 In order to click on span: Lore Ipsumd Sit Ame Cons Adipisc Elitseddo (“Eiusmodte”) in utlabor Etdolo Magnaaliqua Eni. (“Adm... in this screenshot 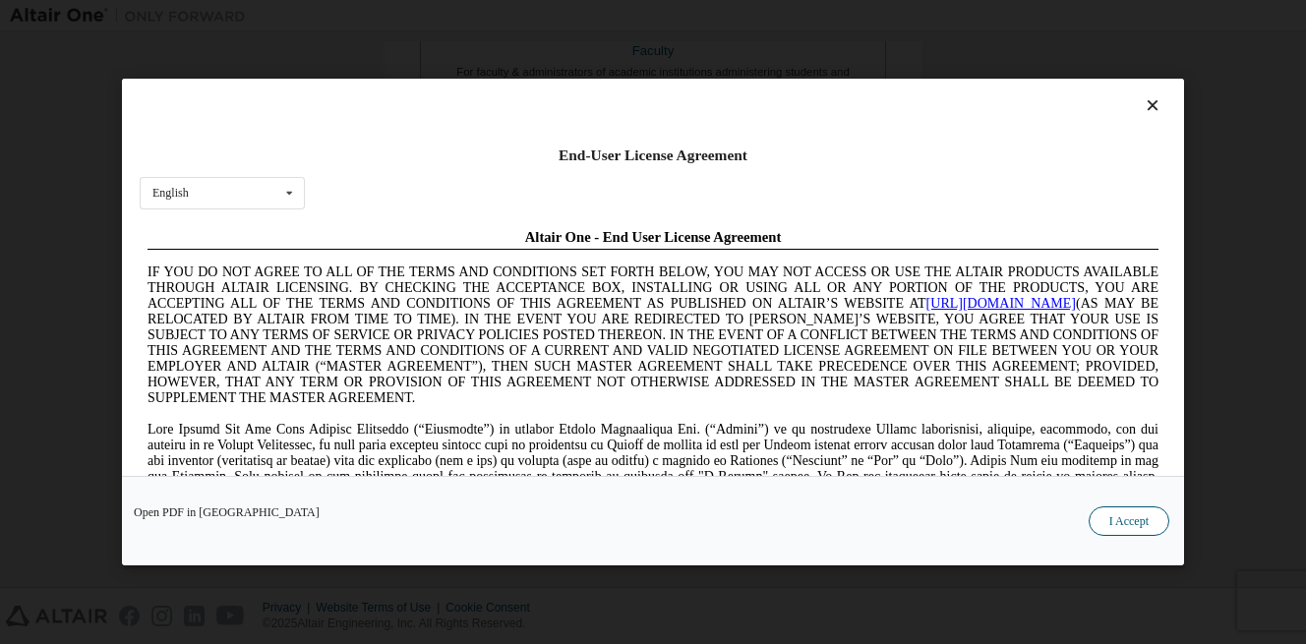, I will do `click(513, 270)`.